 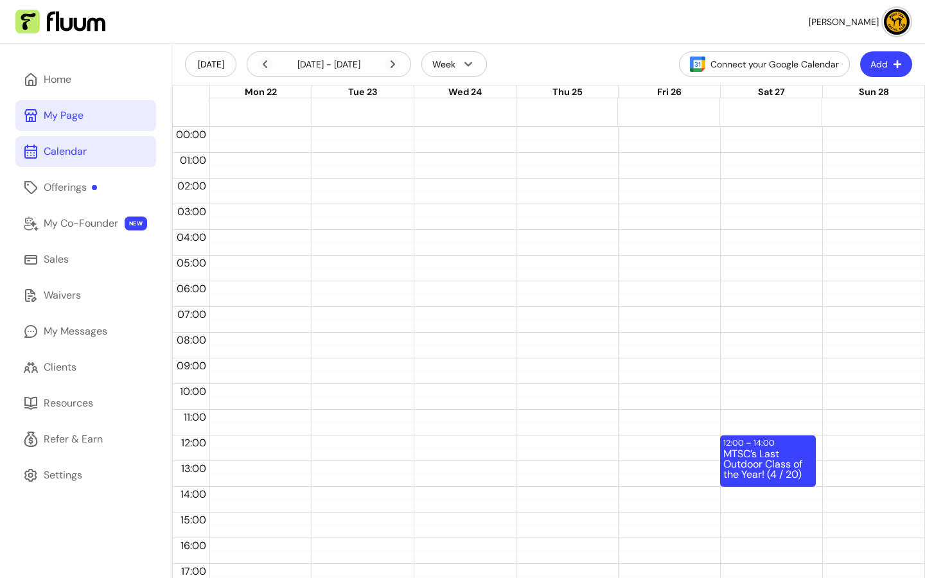 What do you see at coordinates (454, 64) in the screenshot?
I see `button: Week` at bounding box center [454, 64].